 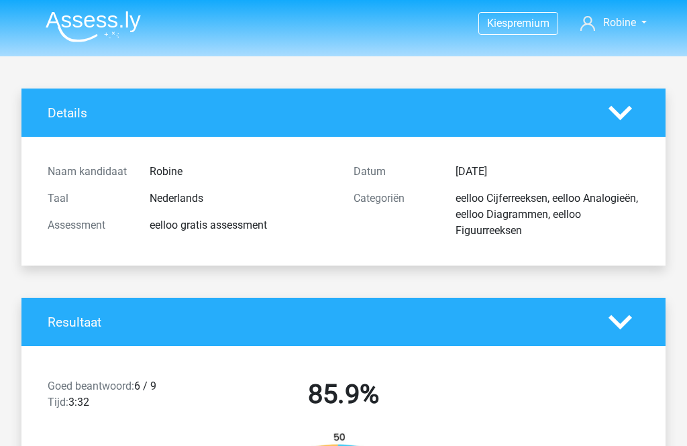 What do you see at coordinates (344, 394) in the screenshot?
I see `h2: 85.9%` at bounding box center [344, 394].